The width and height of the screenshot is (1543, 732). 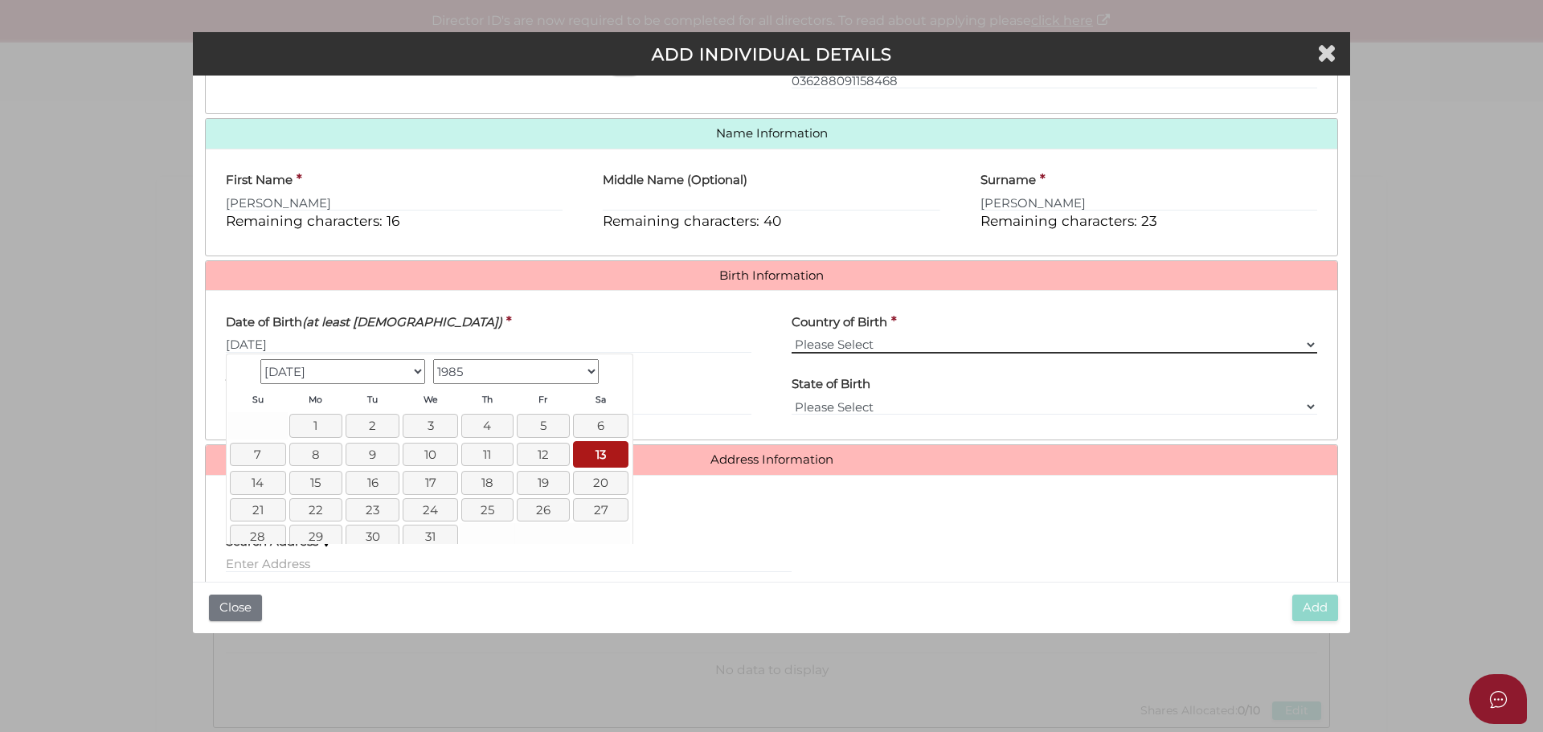 I want to click on a: 24, so click(x=430, y=509).